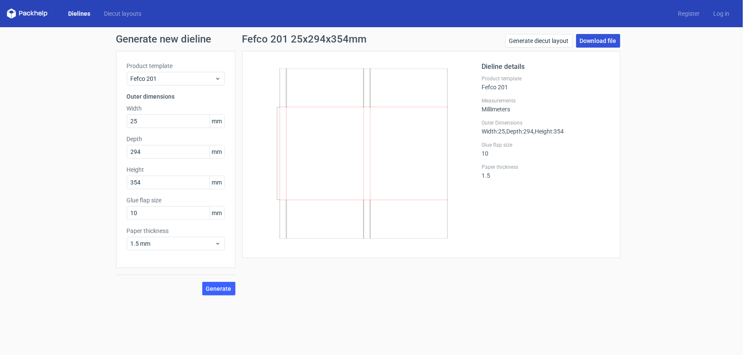 This screenshot has height=355, width=743. What do you see at coordinates (546, 123) in the screenshot?
I see `label: Outer Dimensions` at bounding box center [546, 123].